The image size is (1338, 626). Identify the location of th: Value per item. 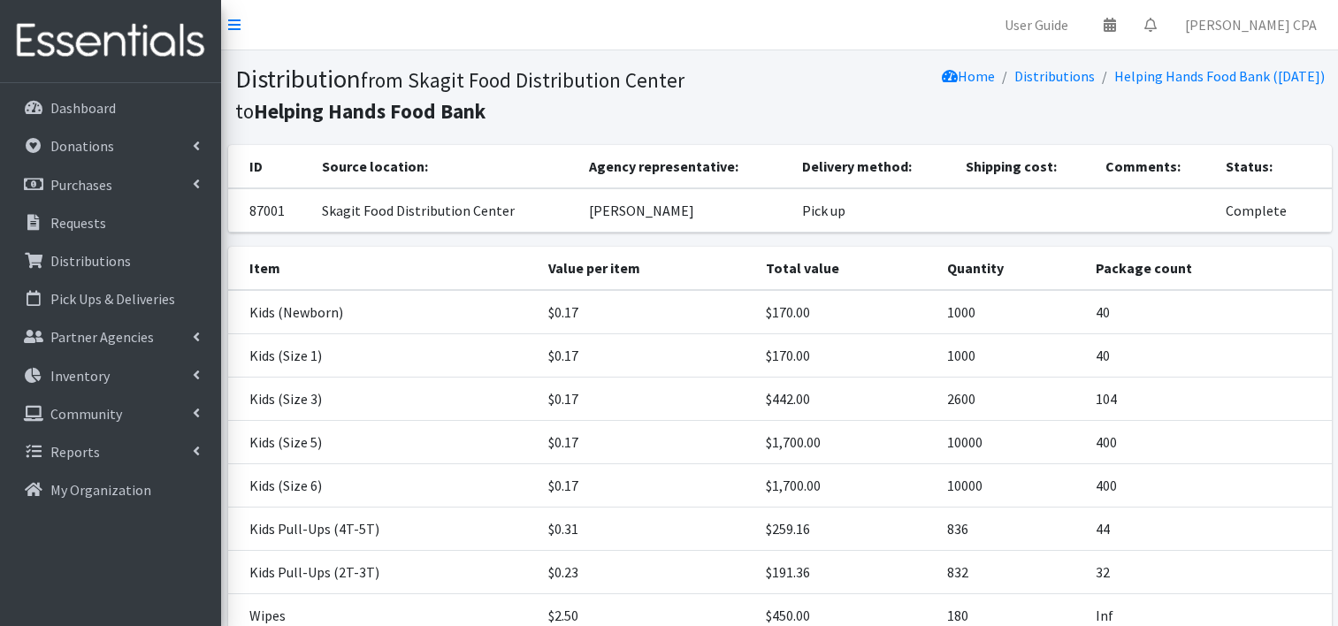
(646, 268).